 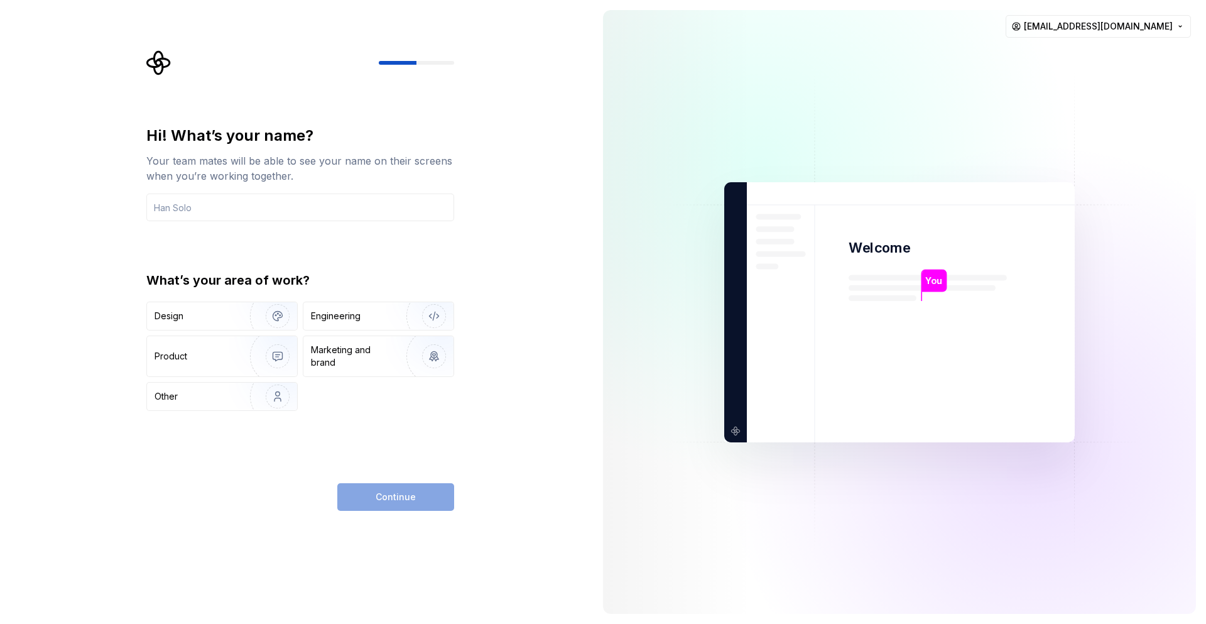 I want to click on div: Product, so click(x=171, y=356).